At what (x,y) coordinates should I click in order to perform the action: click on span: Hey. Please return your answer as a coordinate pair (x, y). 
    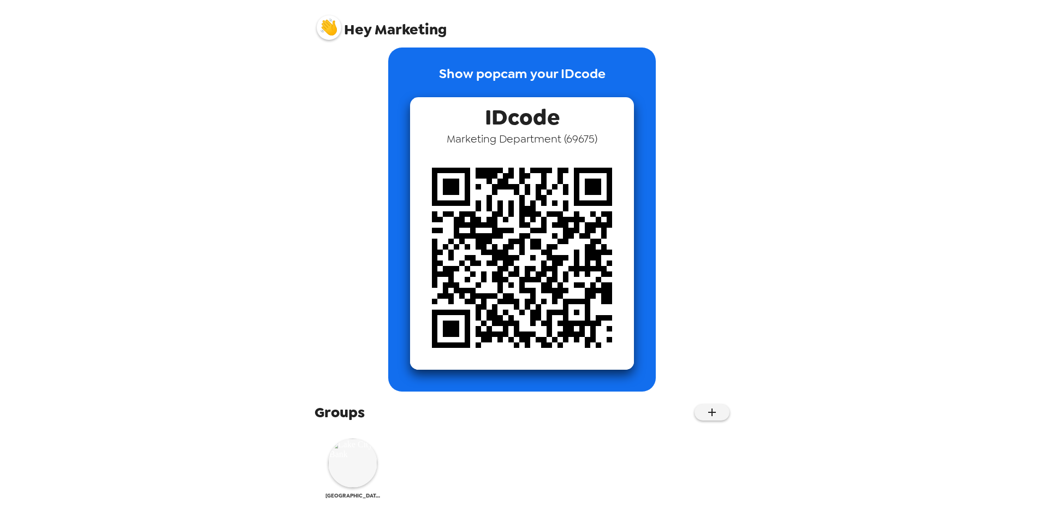
    Looking at the image, I should click on (358, 29).